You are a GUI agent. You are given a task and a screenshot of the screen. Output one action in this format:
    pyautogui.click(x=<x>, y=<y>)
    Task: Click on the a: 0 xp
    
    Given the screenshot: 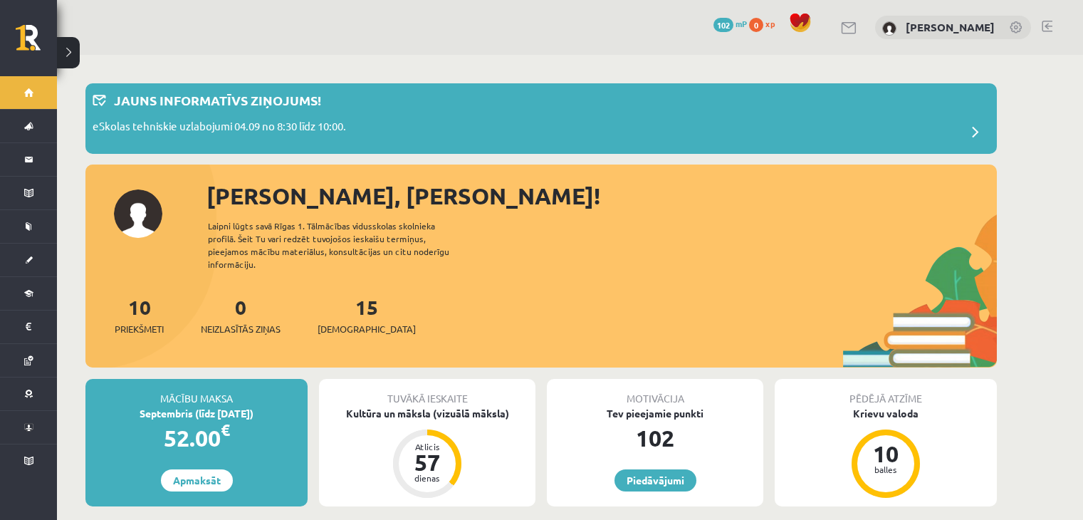 What is the action you would take?
    pyautogui.click(x=765, y=23)
    